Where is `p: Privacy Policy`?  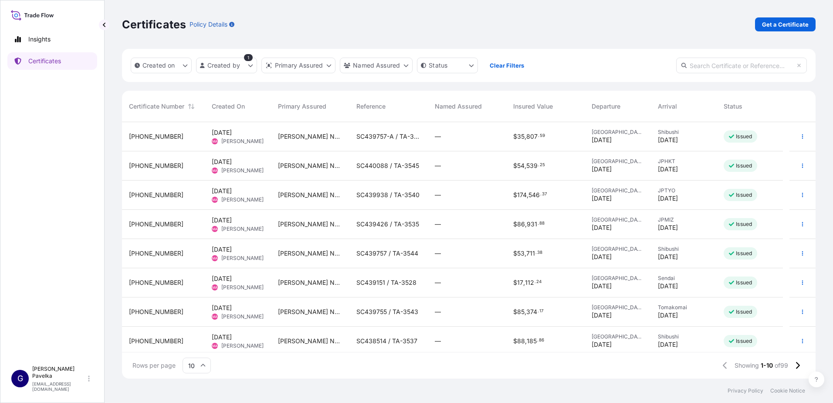
p: Privacy Policy is located at coordinates (745, 390).